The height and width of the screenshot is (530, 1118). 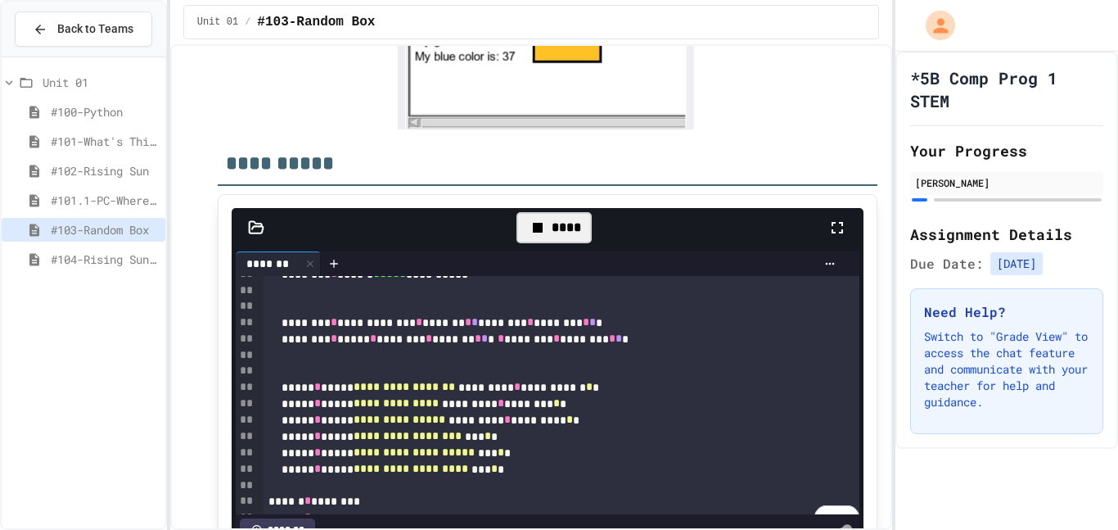 I want to click on div: My Account, so click(x=934, y=25).